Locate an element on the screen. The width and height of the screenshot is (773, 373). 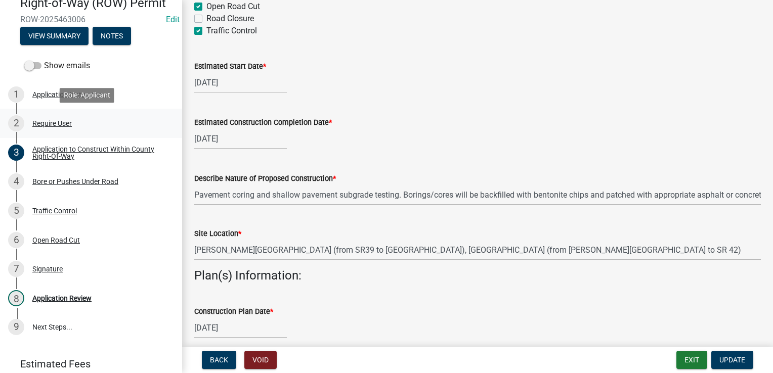
label: Site Location is located at coordinates (217, 234).